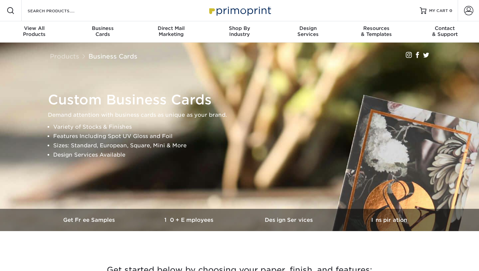 This screenshot has width=479, height=271. What do you see at coordinates (240, 32) in the screenshot?
I see `a: Shop ByIndustry` at bounding box center [240, 32].